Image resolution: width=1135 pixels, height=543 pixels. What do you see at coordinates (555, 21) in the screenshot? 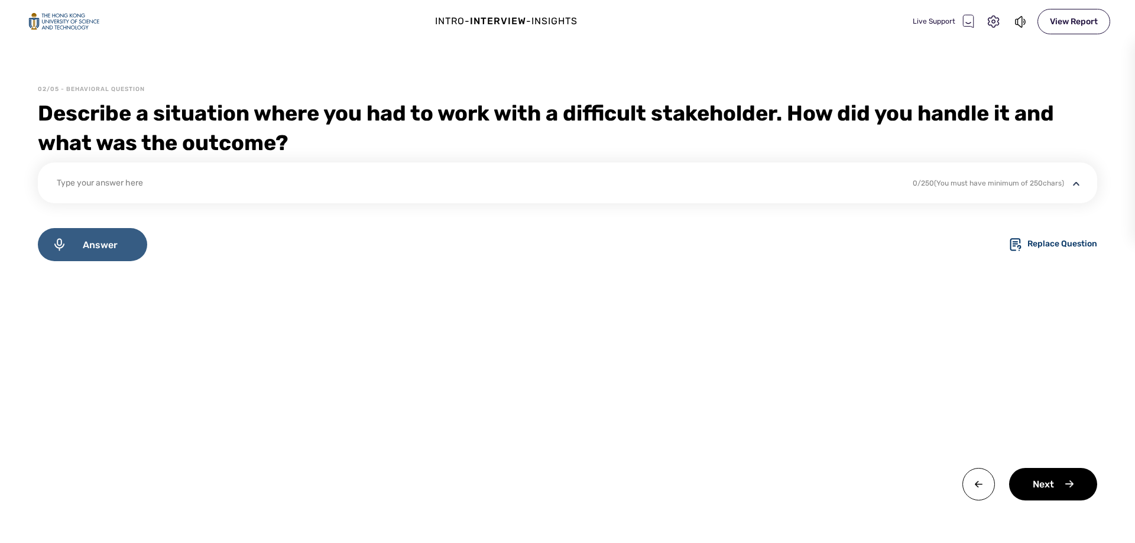
I see `div: Insights` at bounding box center [555, 21].